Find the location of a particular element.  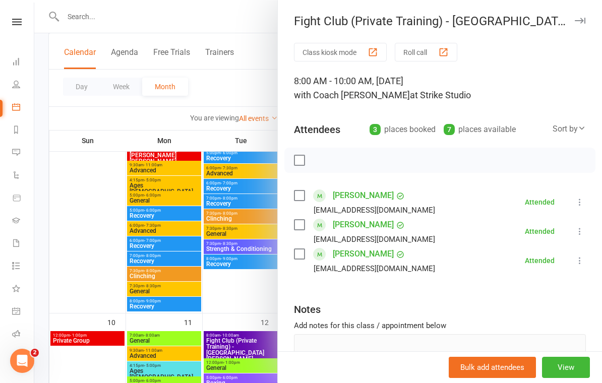

a: Calendar is located at coordinates (23, 108).